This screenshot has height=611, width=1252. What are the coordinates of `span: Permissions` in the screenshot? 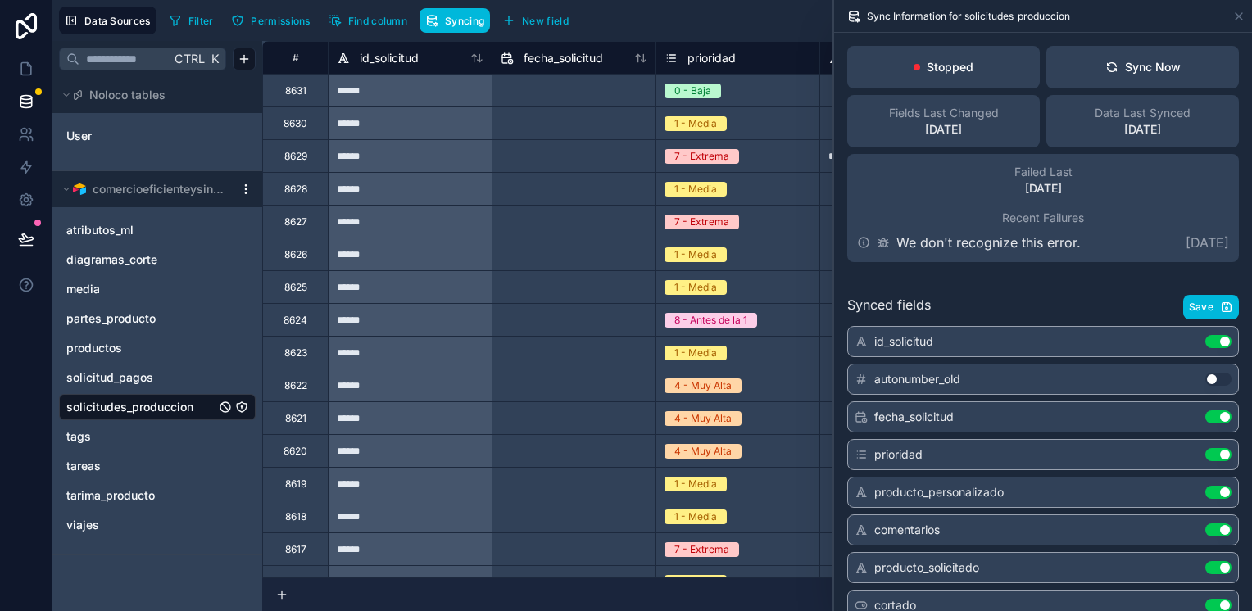 It's located at (280, 20).